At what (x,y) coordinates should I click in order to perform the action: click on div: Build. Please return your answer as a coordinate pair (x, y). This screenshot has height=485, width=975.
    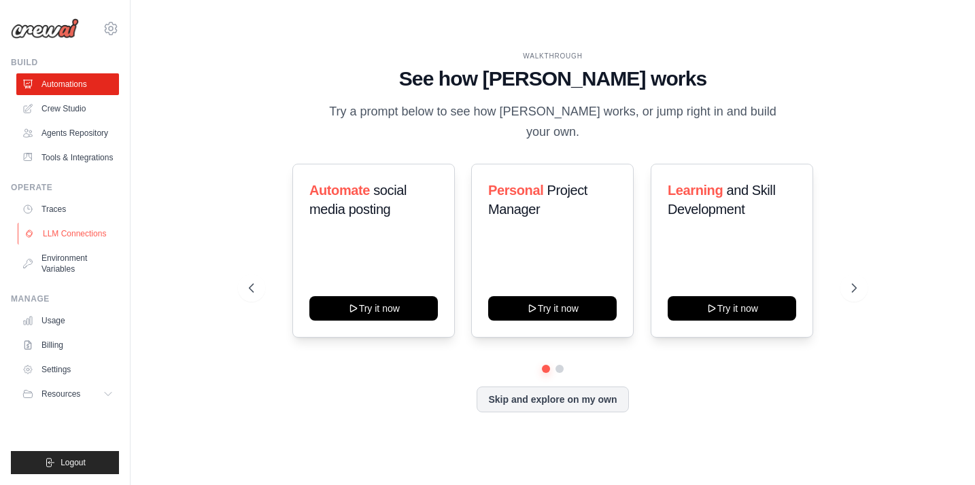
    Looking at the image, I should click on (65, 63).